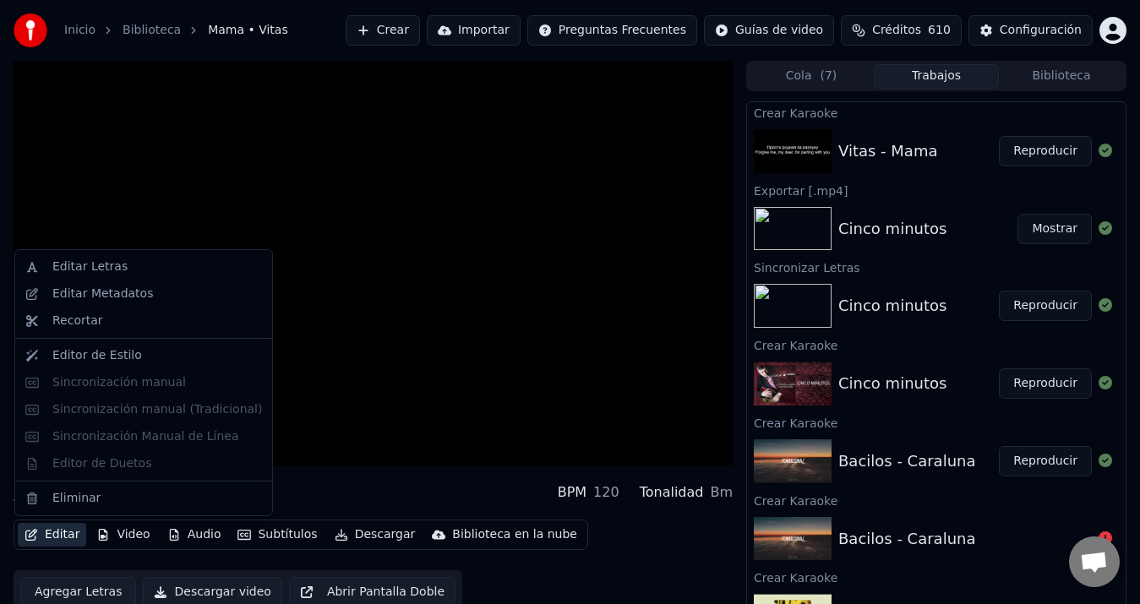 The height and width of the screenshot is (604, 1140). What do you see at coordinates (123, 535) in the screenshot?
I see `button: Video` at bounding box center [123, 535].